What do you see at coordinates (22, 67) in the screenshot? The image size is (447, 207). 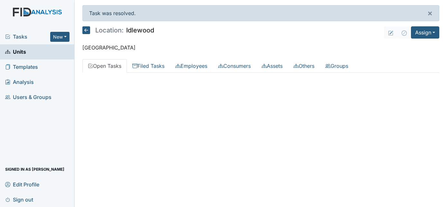 I see `span: Templates` at bounding box center [22, 67].